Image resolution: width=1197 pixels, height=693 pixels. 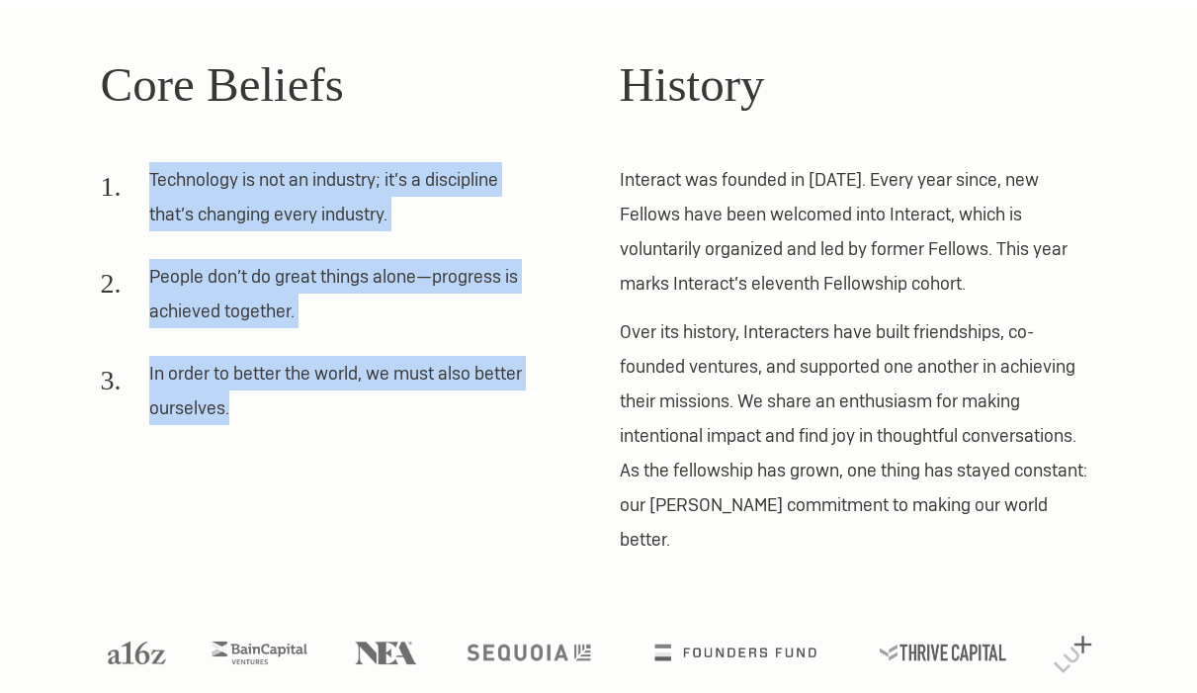 What do you see at coordinates (734, 652) in the screenshot?
I see `img: Founders Fund logo` at bounding box center [734, 652].